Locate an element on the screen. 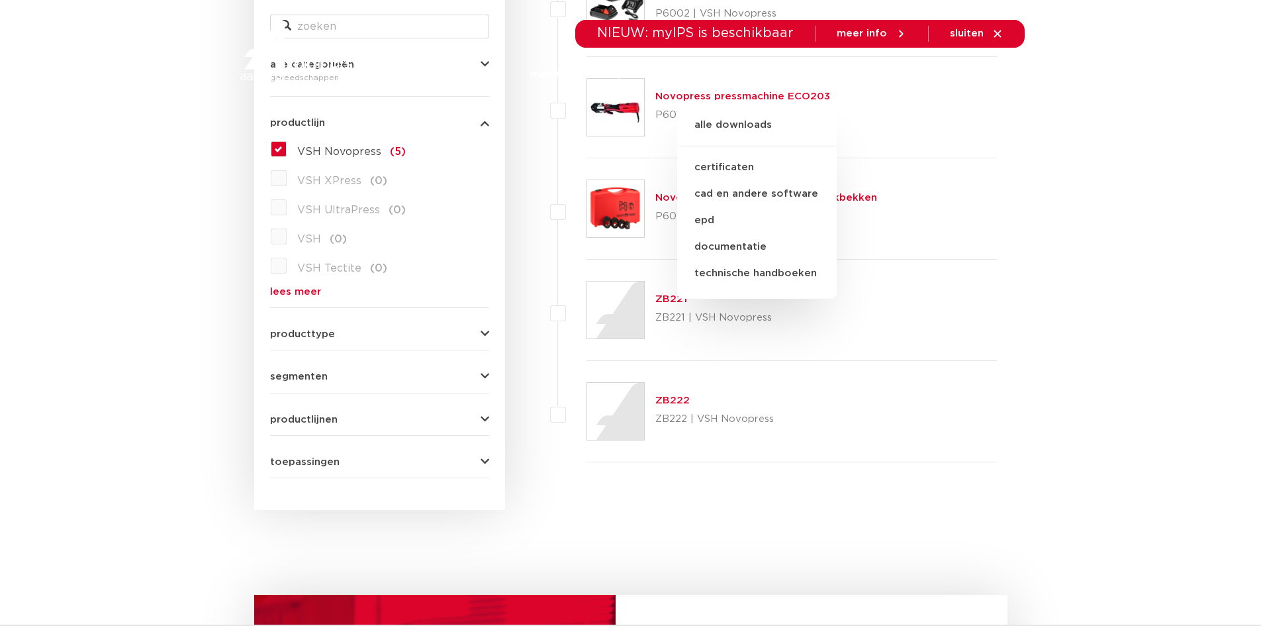 The height and width of the screenshot is (626, 1261). button: productlijn is located at coordinates (379, 122).